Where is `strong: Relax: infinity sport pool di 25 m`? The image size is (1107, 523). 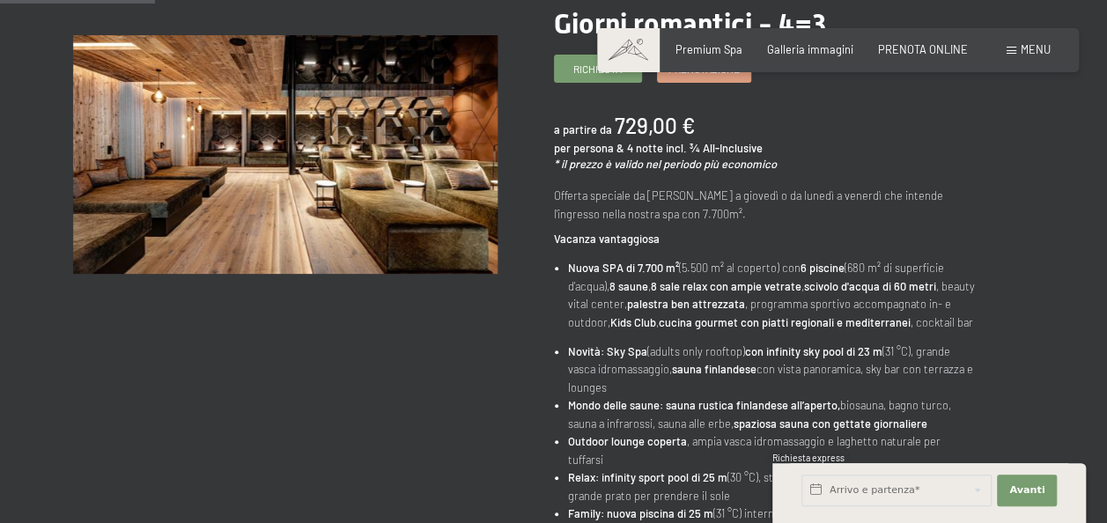
strong: Relax: infinity sport pool di 25 m is located at coordinates (647, 477).